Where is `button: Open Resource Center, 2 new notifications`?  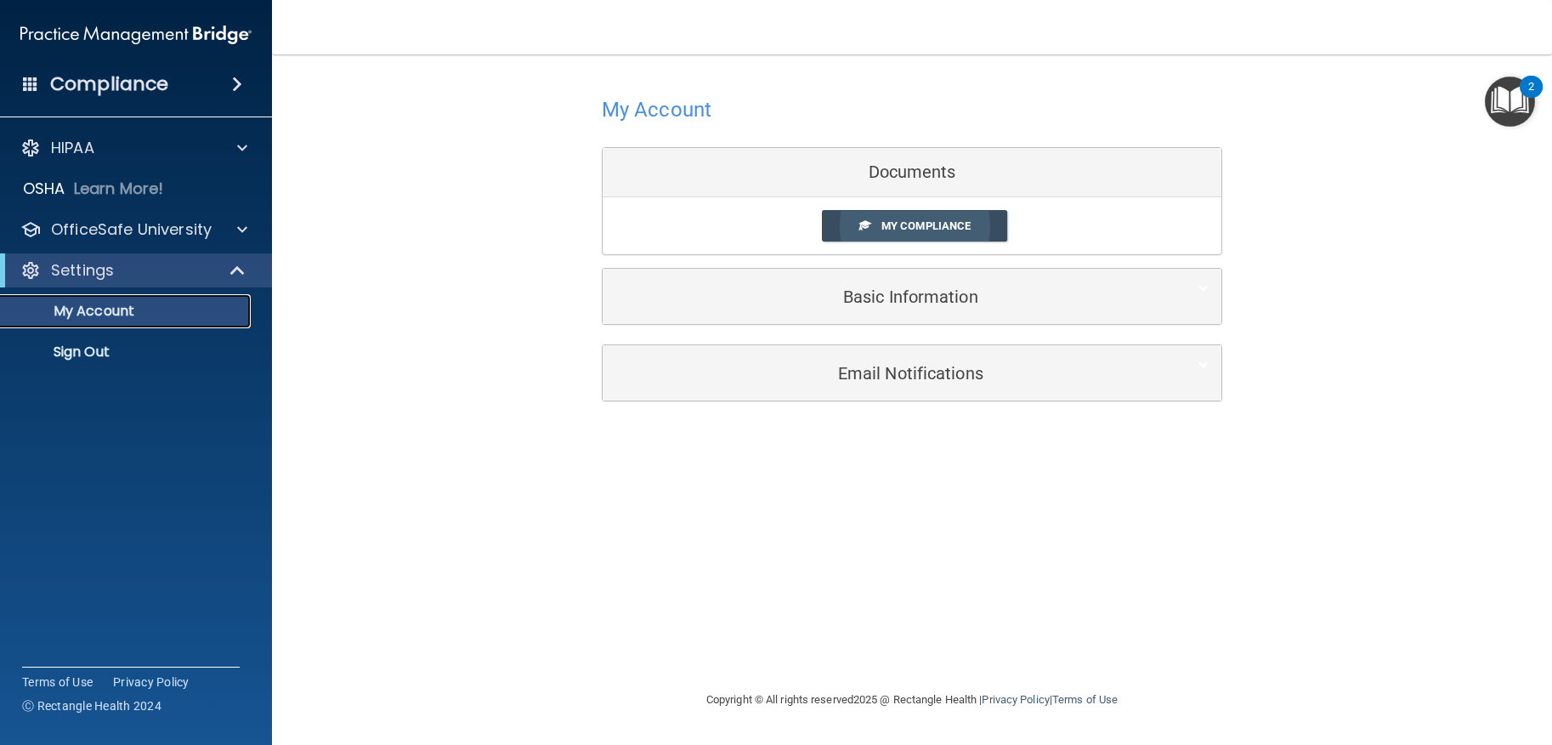
button: Open Resource Center, 2 new notifications is located at coordinates (1510, 101).